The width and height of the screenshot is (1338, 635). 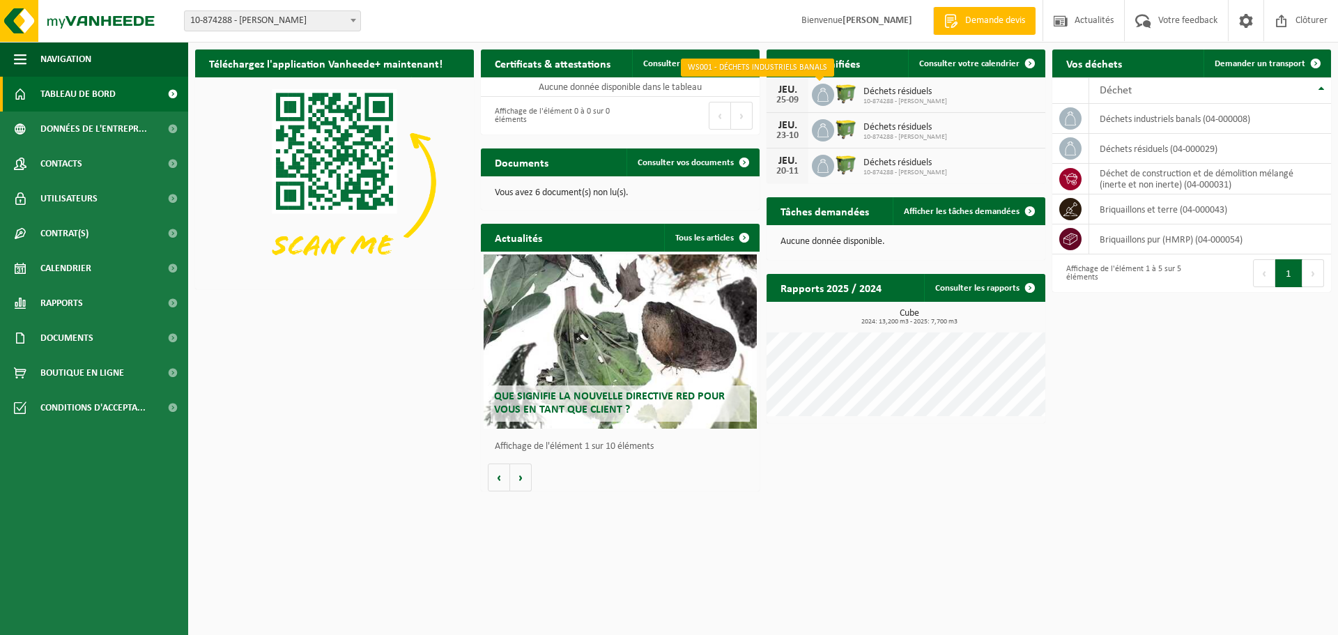 What do you see at coordinates (686, 162) in the screenshot?
I see `span: Consulter vos documents` at bounding box center [686, 162].